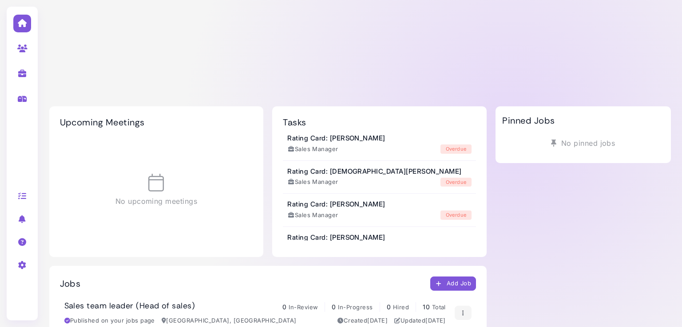 The width and height of the screenshot is (682, 327). Describe the element at coordinates (453, 284) in the screenshot. I see `div: Add Job` at that location.